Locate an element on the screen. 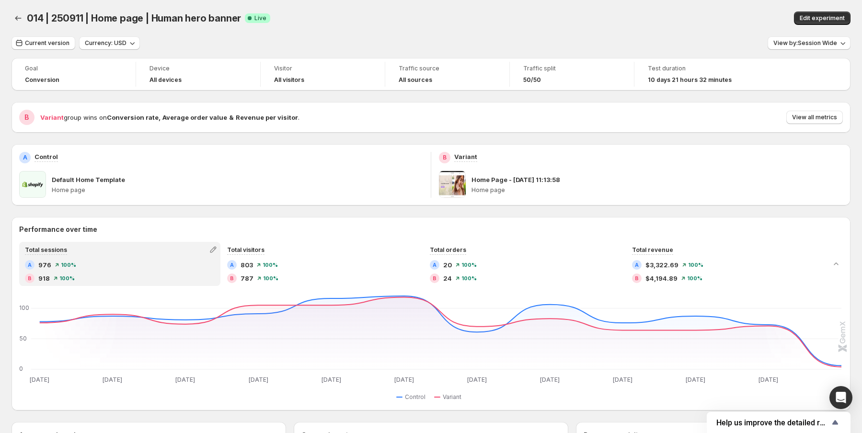 Image resolution: width=862 pixels, height=433 pixels. h4: All visitors is located at coordinates (289, 80).